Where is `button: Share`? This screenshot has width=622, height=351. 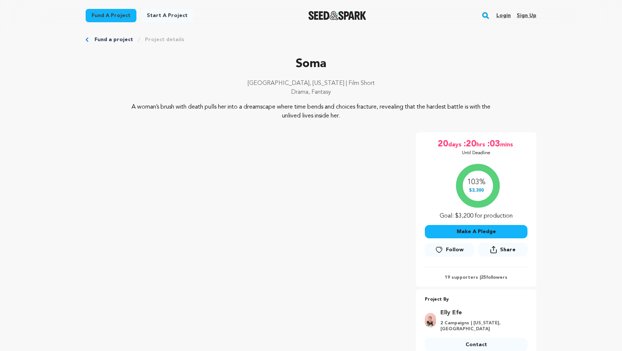 button: Share is located at coordinates (503, 250).